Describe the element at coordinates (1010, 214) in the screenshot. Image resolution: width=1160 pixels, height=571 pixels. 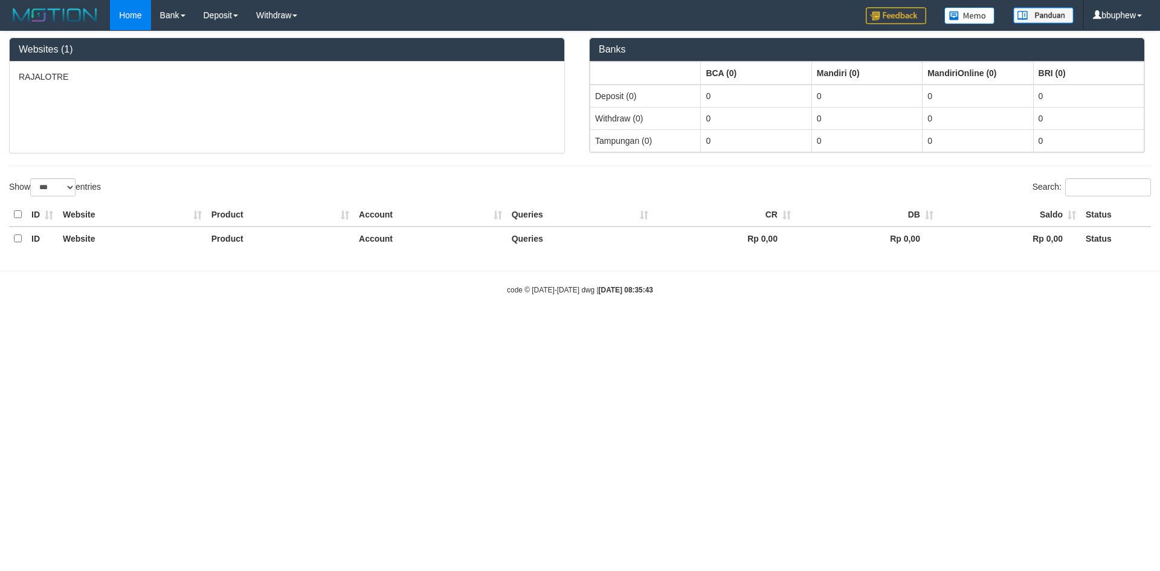
I see `th: Saldo` at that location.